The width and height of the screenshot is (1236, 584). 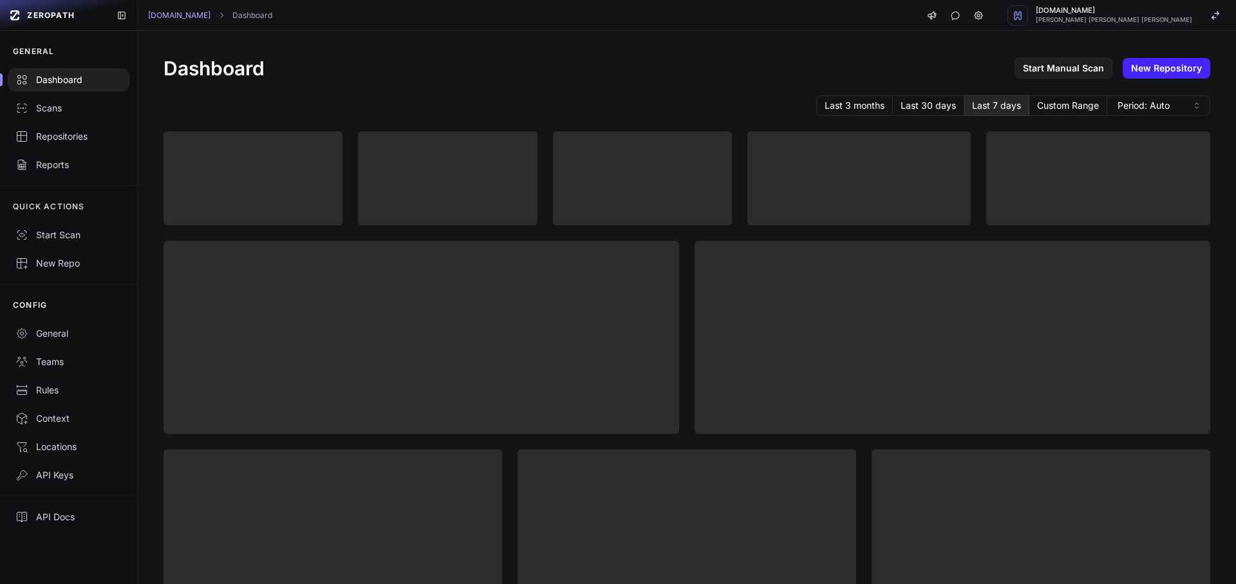 What do you see at coordinates (68, 263) in the screenshot?
I see `div: New Repo` at bounding box center [68, 263].